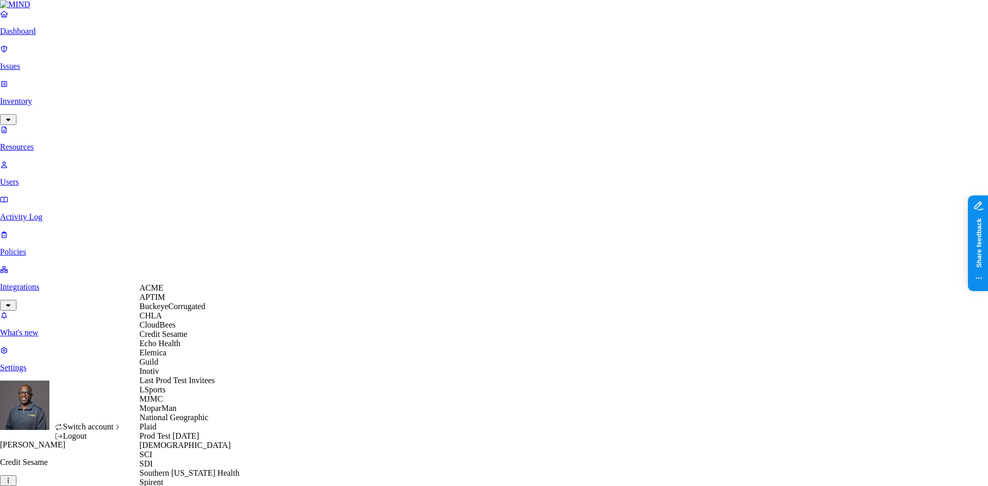  I want to click on span: More options, so click(13, 11).